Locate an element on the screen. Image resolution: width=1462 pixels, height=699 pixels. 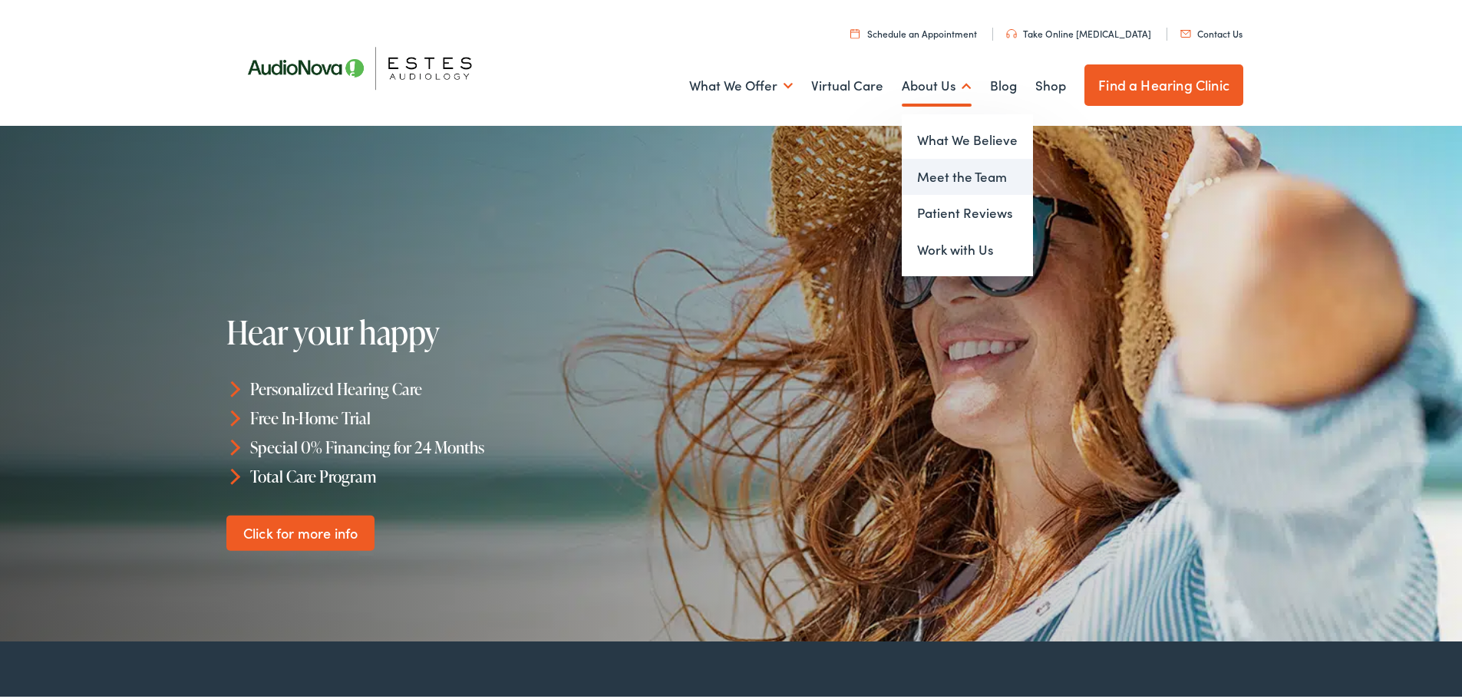
a: About Us is located at coordinates (936, 83).